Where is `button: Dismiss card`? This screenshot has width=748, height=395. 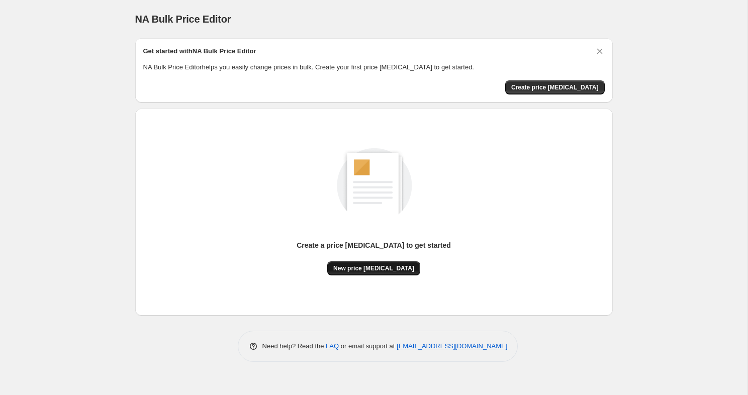 button: Dismiss card is located at coordinates (600, 51).